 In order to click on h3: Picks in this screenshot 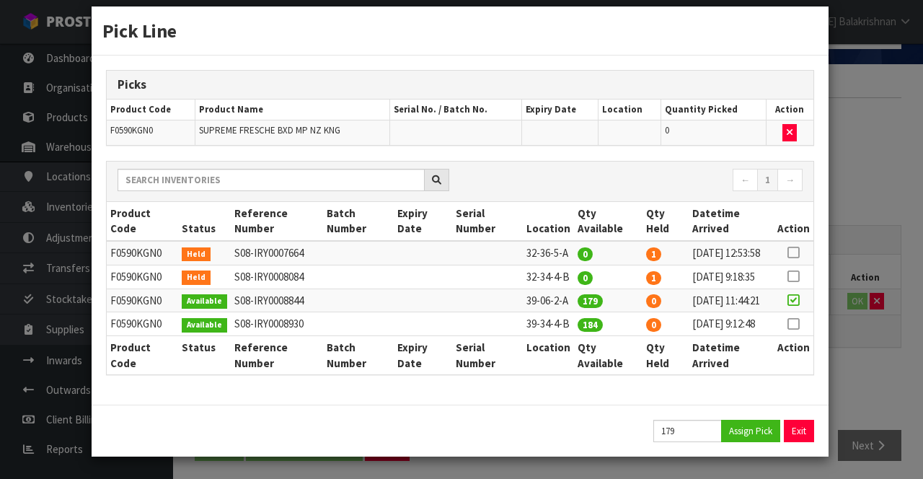, I will do `click(460, 84)`.